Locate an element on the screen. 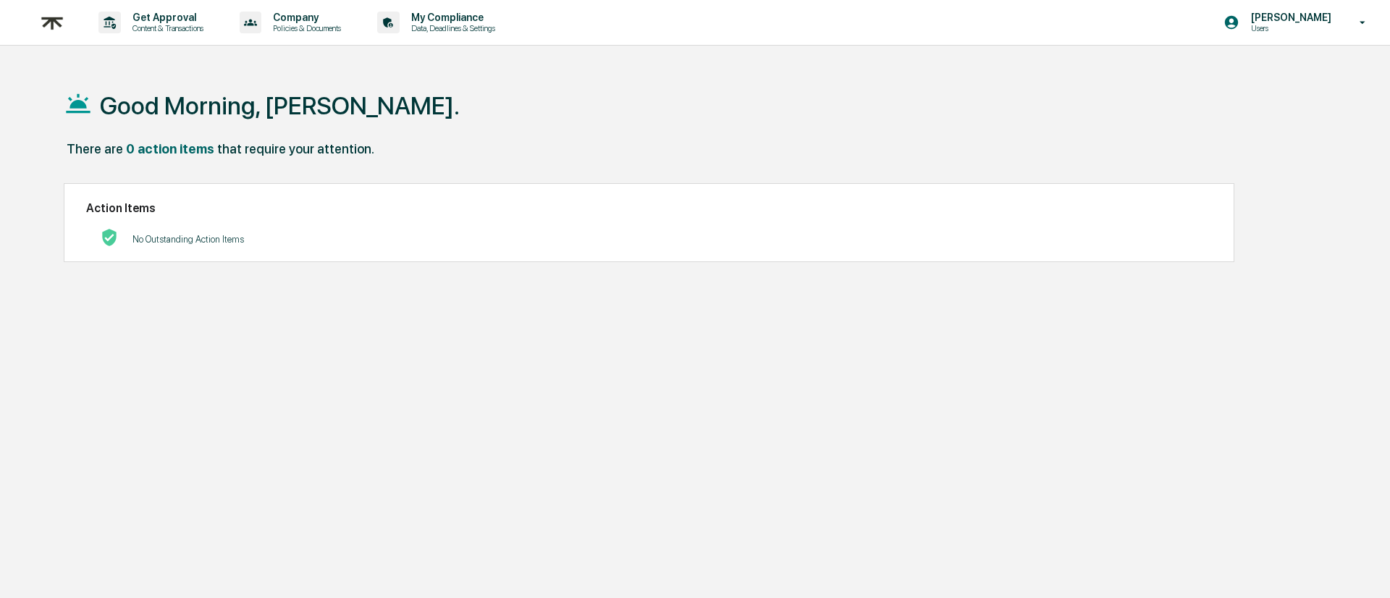 The image size is (1390, 598). h2: Action Items is located at coordinates (649, 208).